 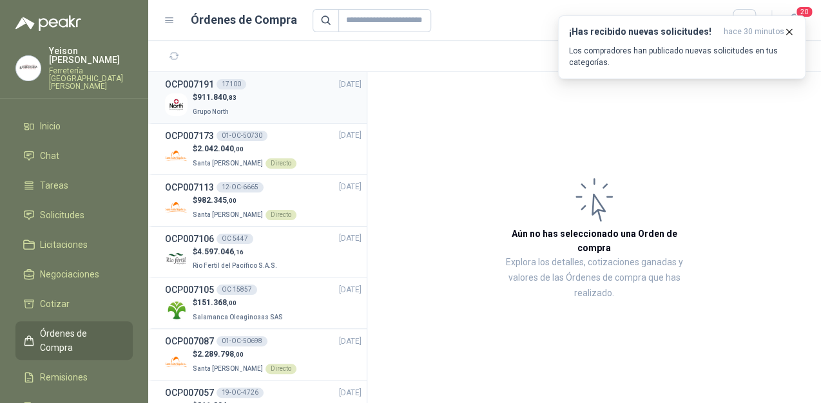 I want to click on p: Explora los detalles, cotizaciones ganadas y valores de las Órdenes de compra que has realizado., so click(x=594, y=278).